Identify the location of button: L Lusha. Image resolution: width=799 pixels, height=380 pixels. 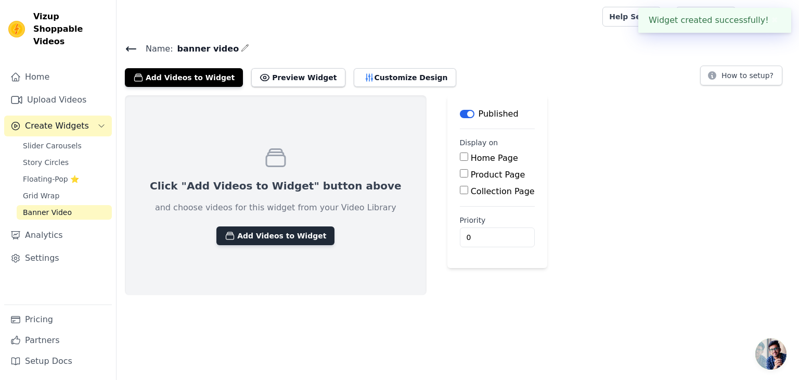
(767, 17).